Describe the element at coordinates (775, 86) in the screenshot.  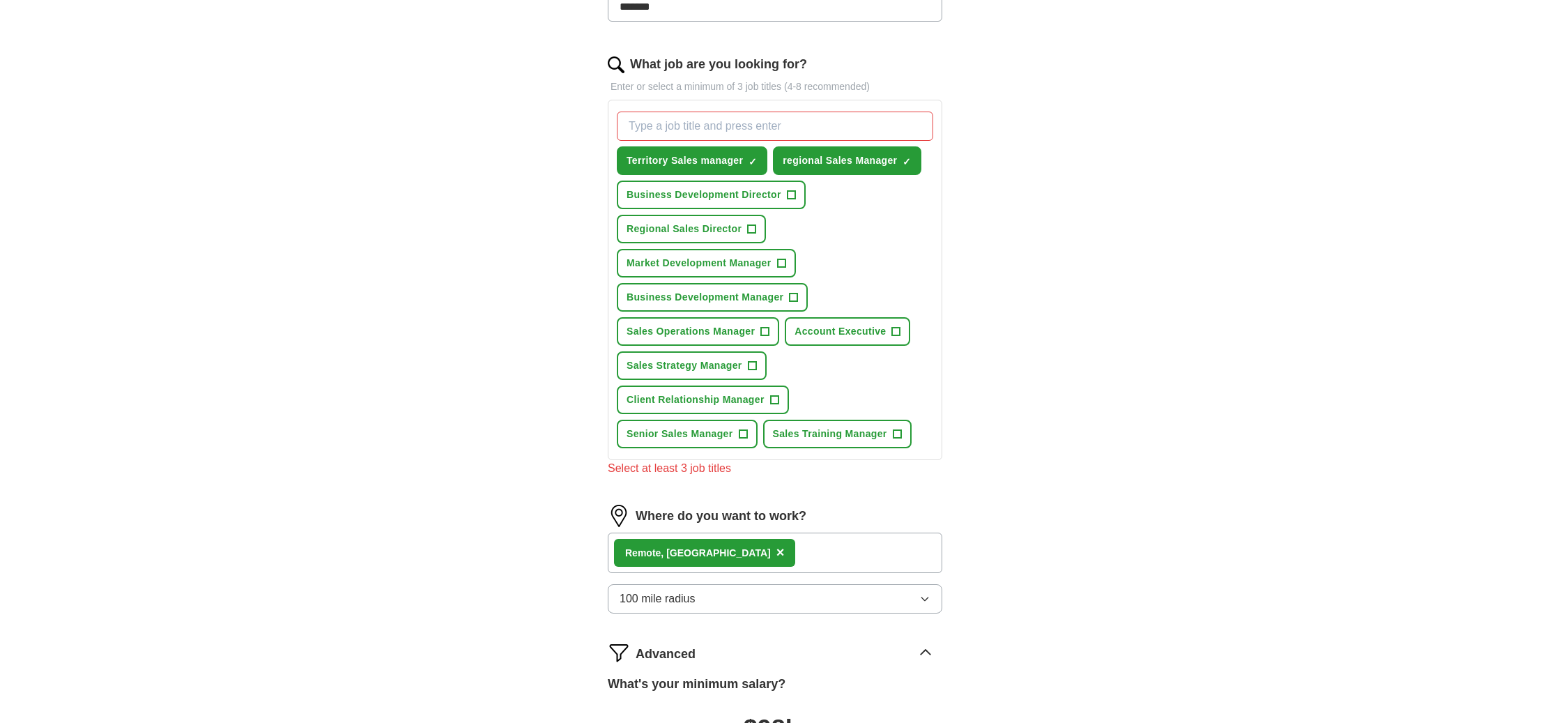
I see `p: Enter or select a minimum of 3 job titles (4-8 recommended)` at that location.